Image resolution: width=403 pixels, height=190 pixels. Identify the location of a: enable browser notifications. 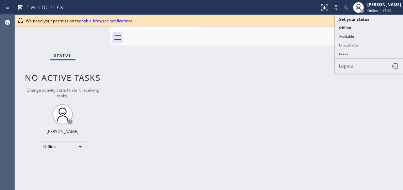
(106, 21).